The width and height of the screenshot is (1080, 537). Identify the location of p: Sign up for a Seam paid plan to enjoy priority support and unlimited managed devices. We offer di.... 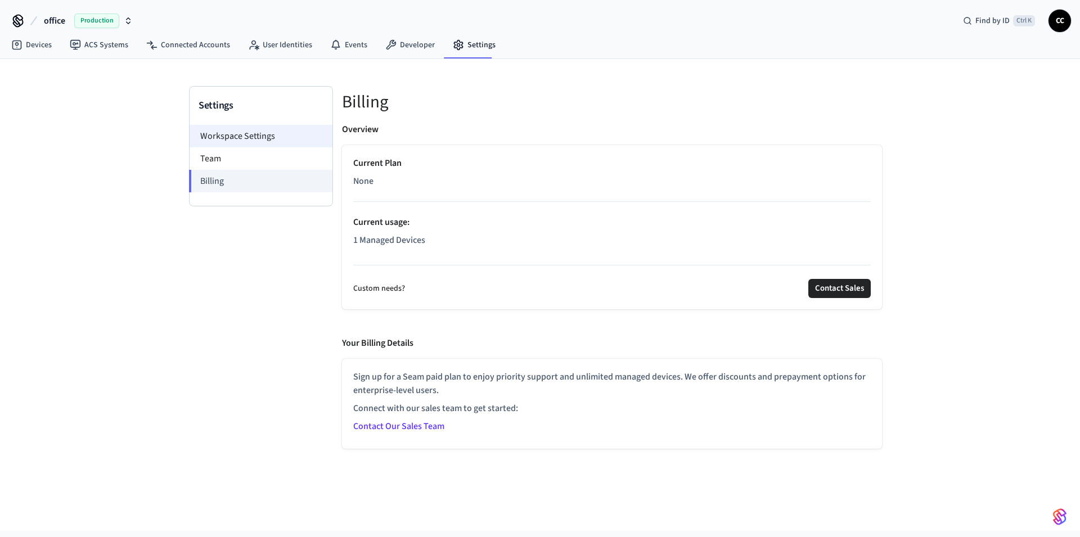
(612, 384).